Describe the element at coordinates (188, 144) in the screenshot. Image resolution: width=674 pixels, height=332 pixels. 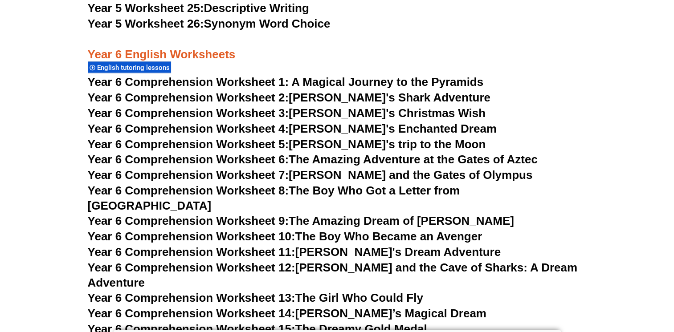
I see `span: Year 6 Comprehension Worksheet 5:` at that location.